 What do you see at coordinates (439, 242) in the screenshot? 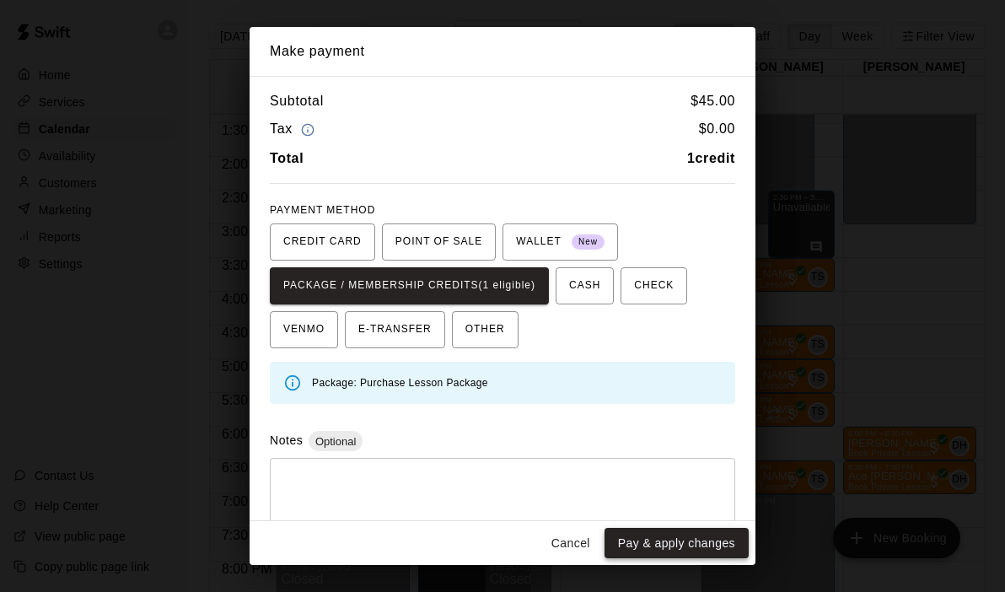
I see `span: POINT OF SALE` at bounding box center [439, 242].